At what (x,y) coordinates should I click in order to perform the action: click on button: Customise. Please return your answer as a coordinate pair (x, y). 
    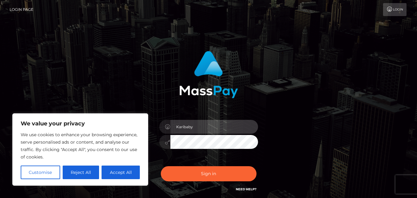
    Looking at the image, I should click on (40, 172).